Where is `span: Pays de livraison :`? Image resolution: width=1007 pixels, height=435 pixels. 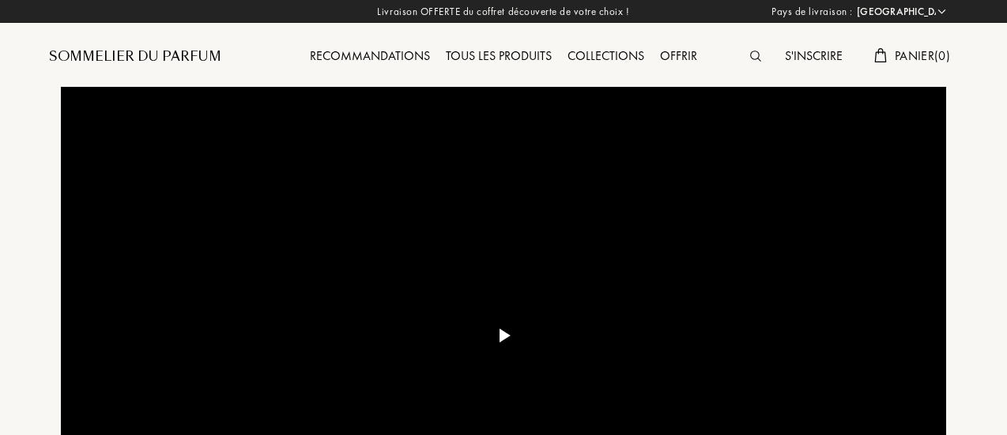 span: Pays de livraison : is located at coordinates (811, 12).